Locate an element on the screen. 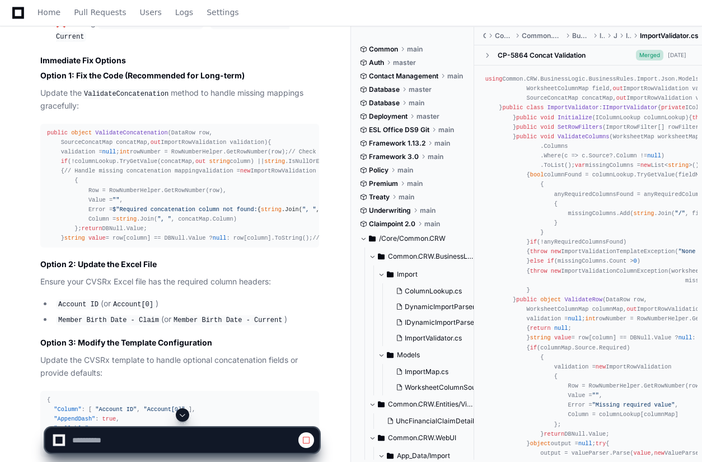 Image resolution: width=702 pixels, height=462 pixels. span: Auth is located at coordinates (376, 63).